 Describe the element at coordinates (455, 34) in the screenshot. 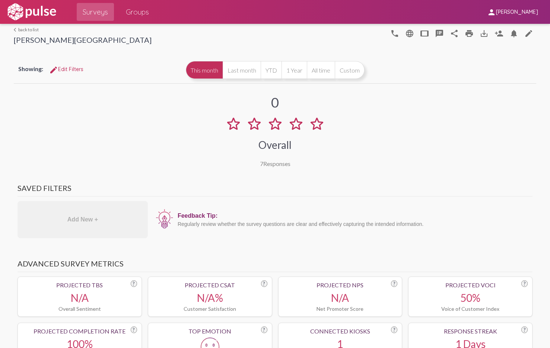

I see `mat-icon: Share` at that location.